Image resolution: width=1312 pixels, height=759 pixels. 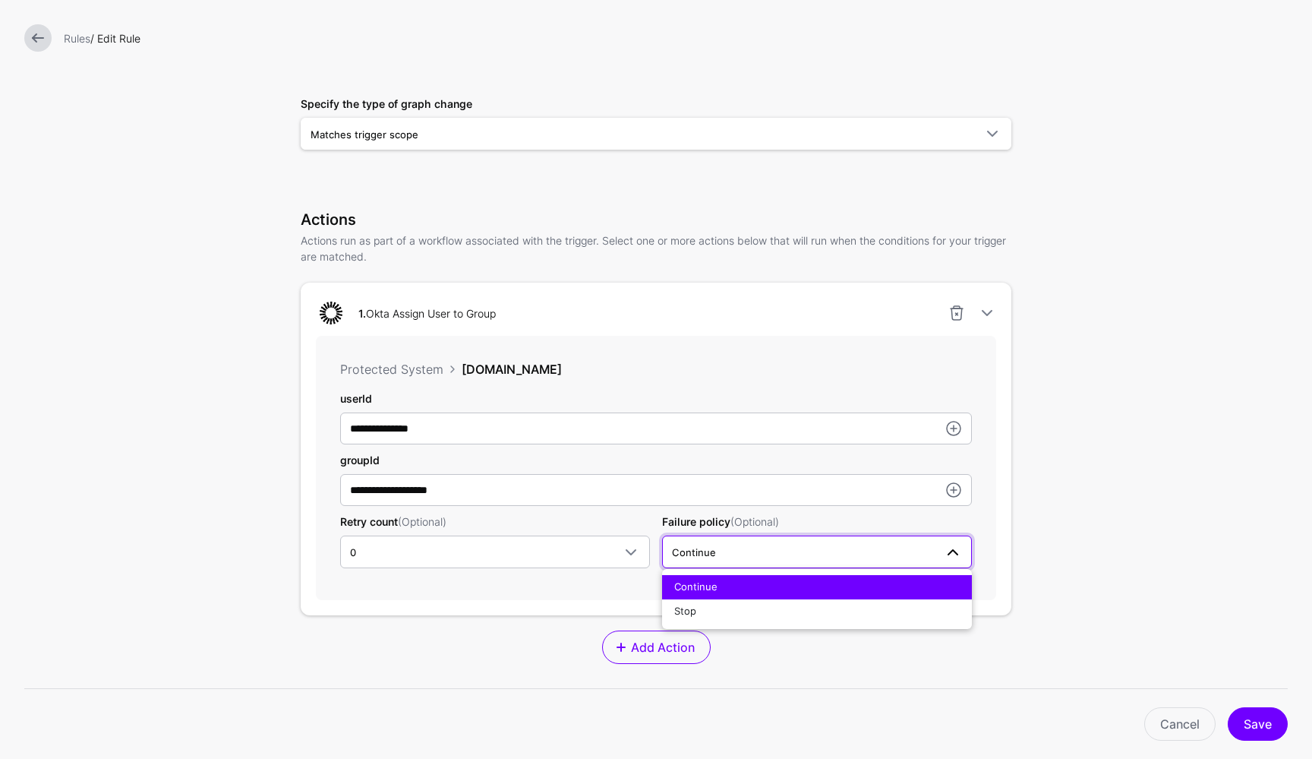 I want to click on label: Retry count, so click(x=393, y=521).